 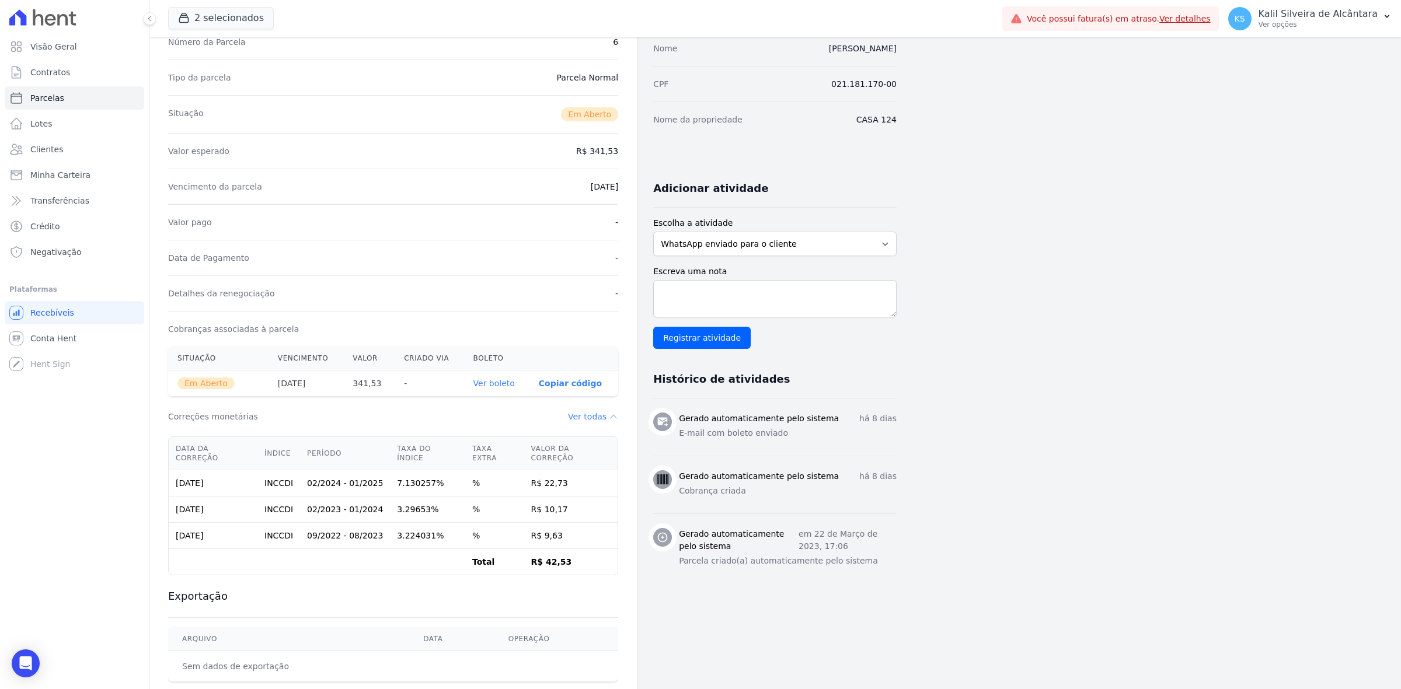 What do you see at coordinates (74, 290) in the screenshot?
I see `div: Plataformas` at bounding box center [74, 290].